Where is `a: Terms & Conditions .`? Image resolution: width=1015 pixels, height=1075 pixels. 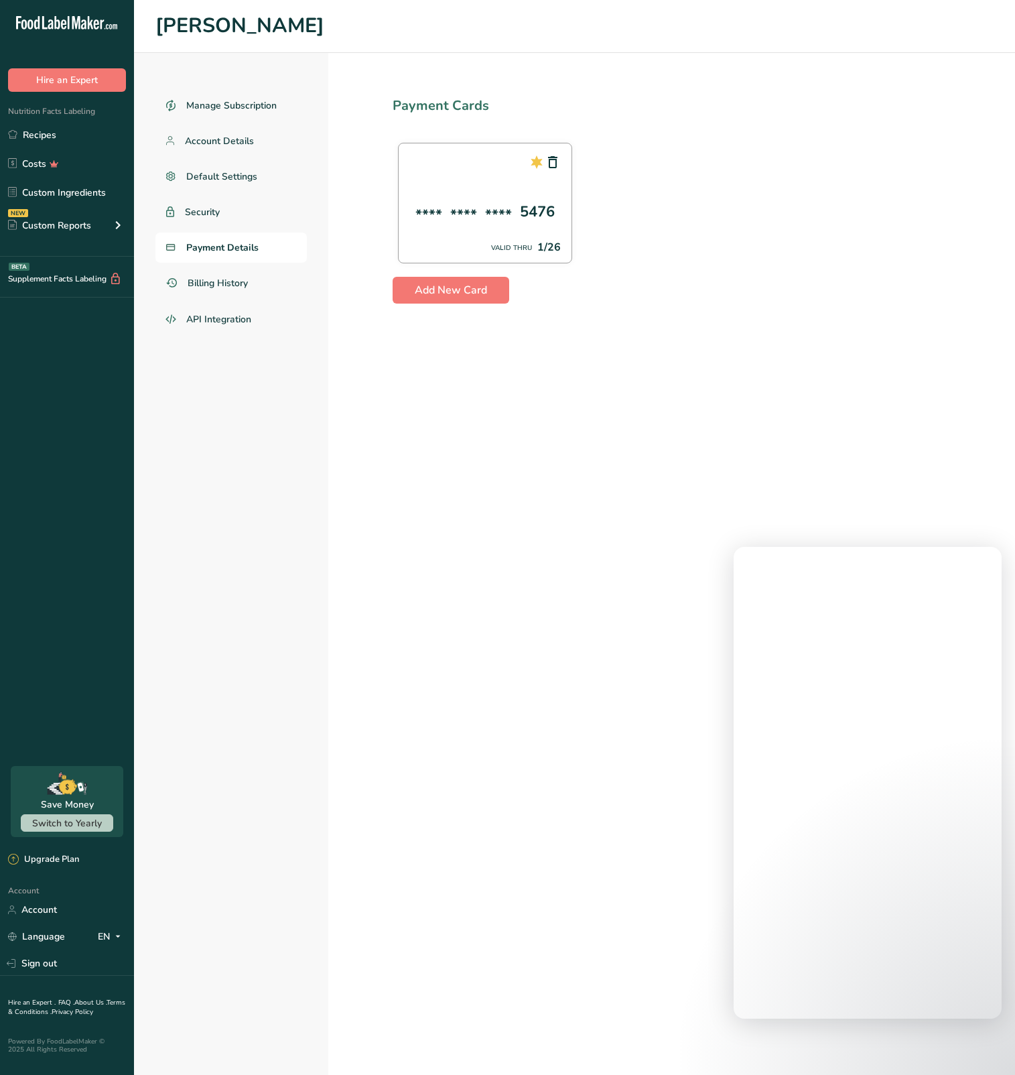
a: Terms & Conditions . is located at coordinates (66, 1007).